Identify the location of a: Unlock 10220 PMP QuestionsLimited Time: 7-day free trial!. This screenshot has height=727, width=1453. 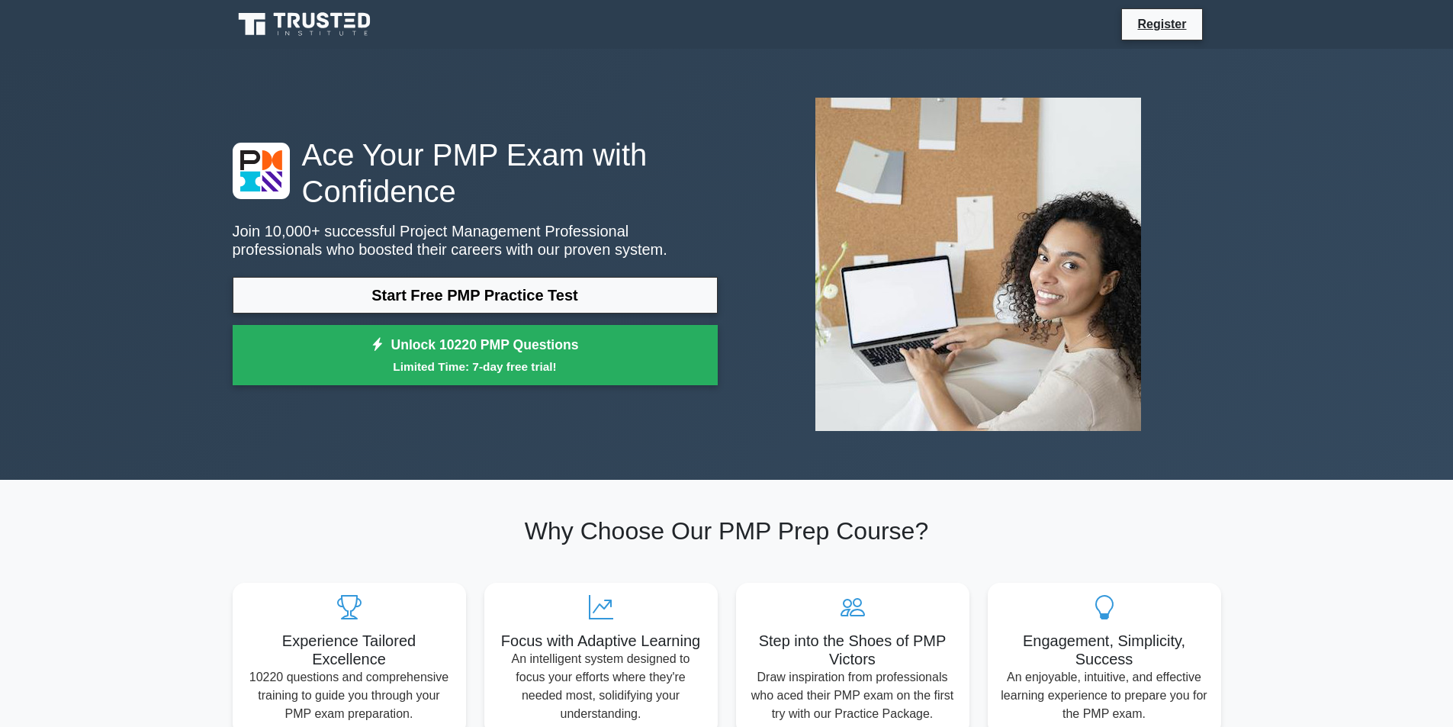
(475, 355).